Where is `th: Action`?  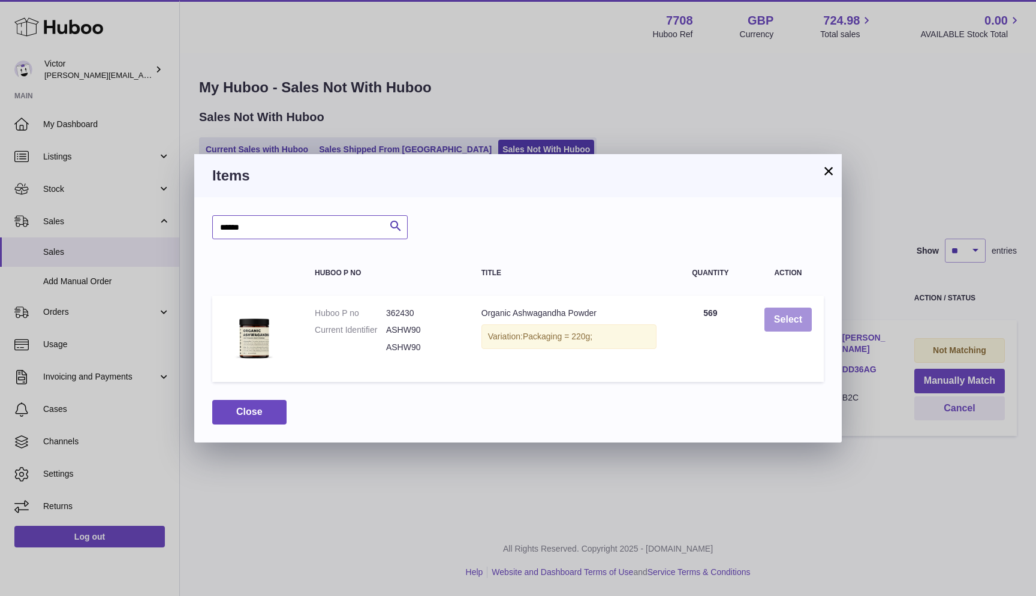
th: Action is located at coordinates (787, 273).